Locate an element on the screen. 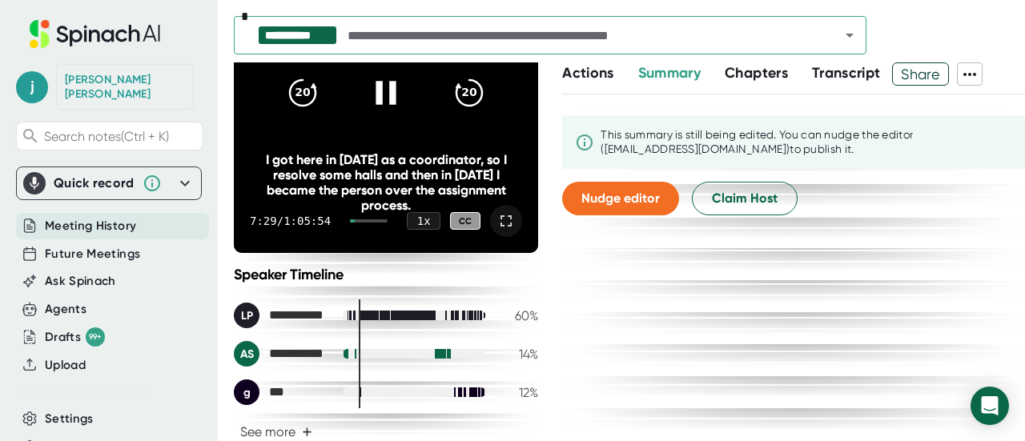 The height and width of the screenshot is (441, 1025). div: 12 % is located at coordinates (518, 392).